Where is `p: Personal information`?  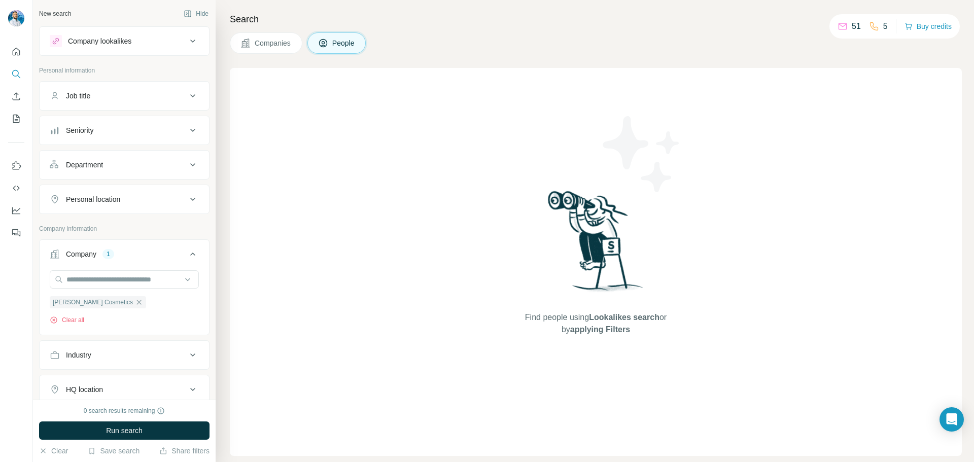 p: Personal information is located at coordinates (124, 71).